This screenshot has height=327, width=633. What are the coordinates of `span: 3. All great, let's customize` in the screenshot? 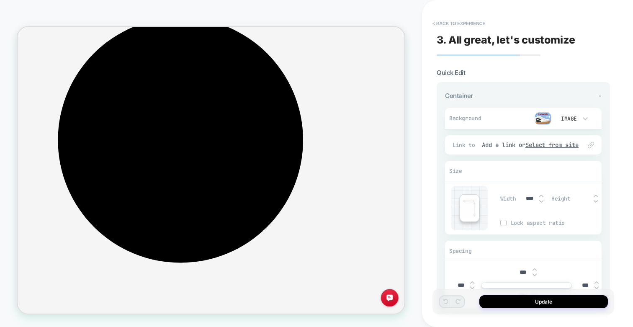 It's located at (506, 40).